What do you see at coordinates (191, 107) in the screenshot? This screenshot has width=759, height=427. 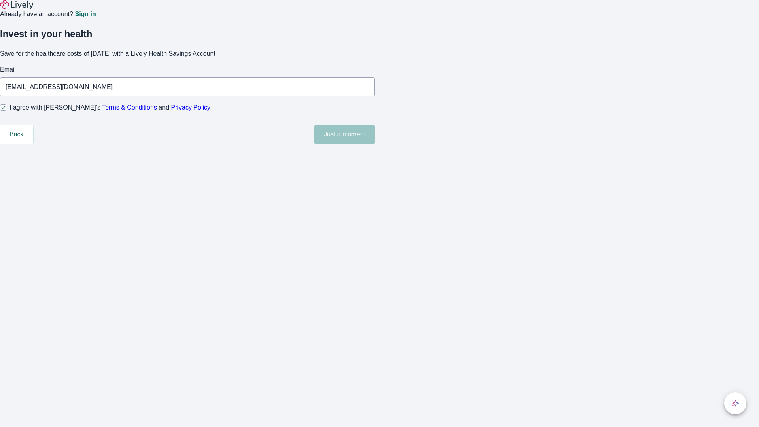 I see `a: Privacy Policy` at bounding box center [191, 107].